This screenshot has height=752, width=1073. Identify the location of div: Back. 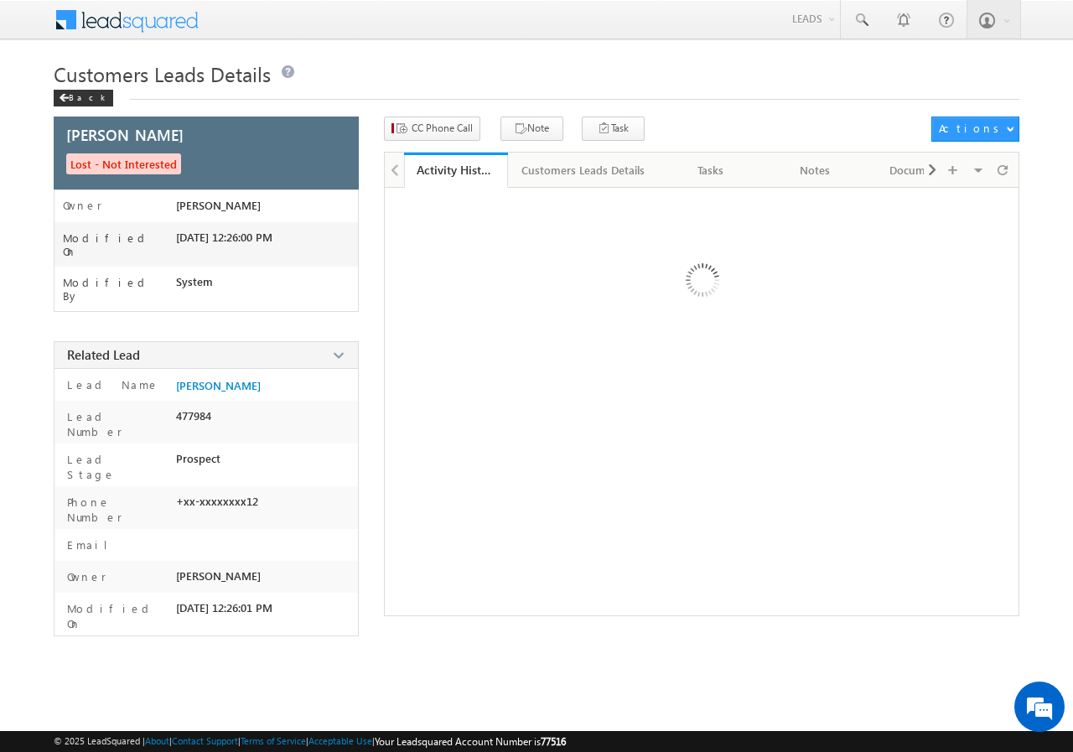
(83, 98).